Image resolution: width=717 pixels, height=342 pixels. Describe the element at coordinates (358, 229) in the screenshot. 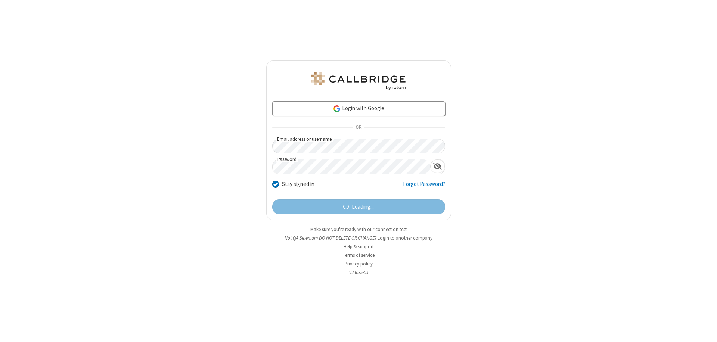

I see `a: Make sure you're ready with our connection test` at that location.